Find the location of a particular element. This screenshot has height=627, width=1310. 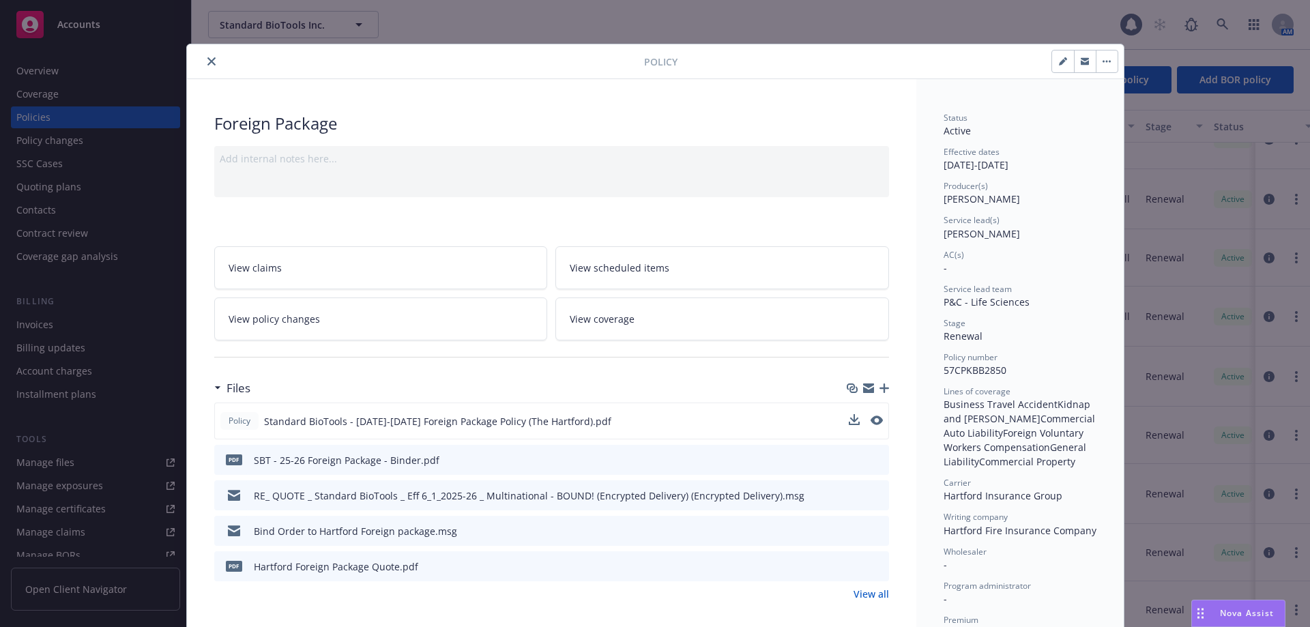

div: Files is located at coordinates (232, 388).